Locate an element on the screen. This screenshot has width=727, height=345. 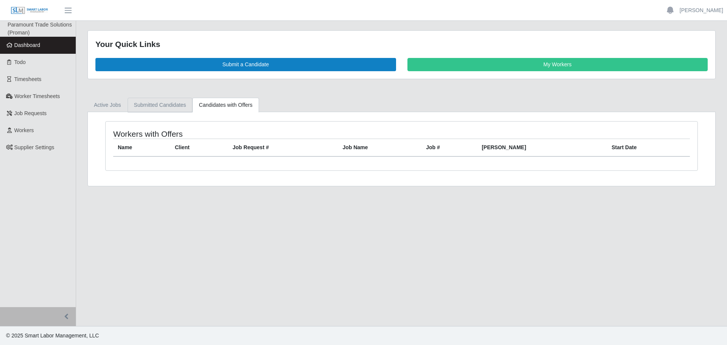
th: Job # is located at coordinates (449, 147).